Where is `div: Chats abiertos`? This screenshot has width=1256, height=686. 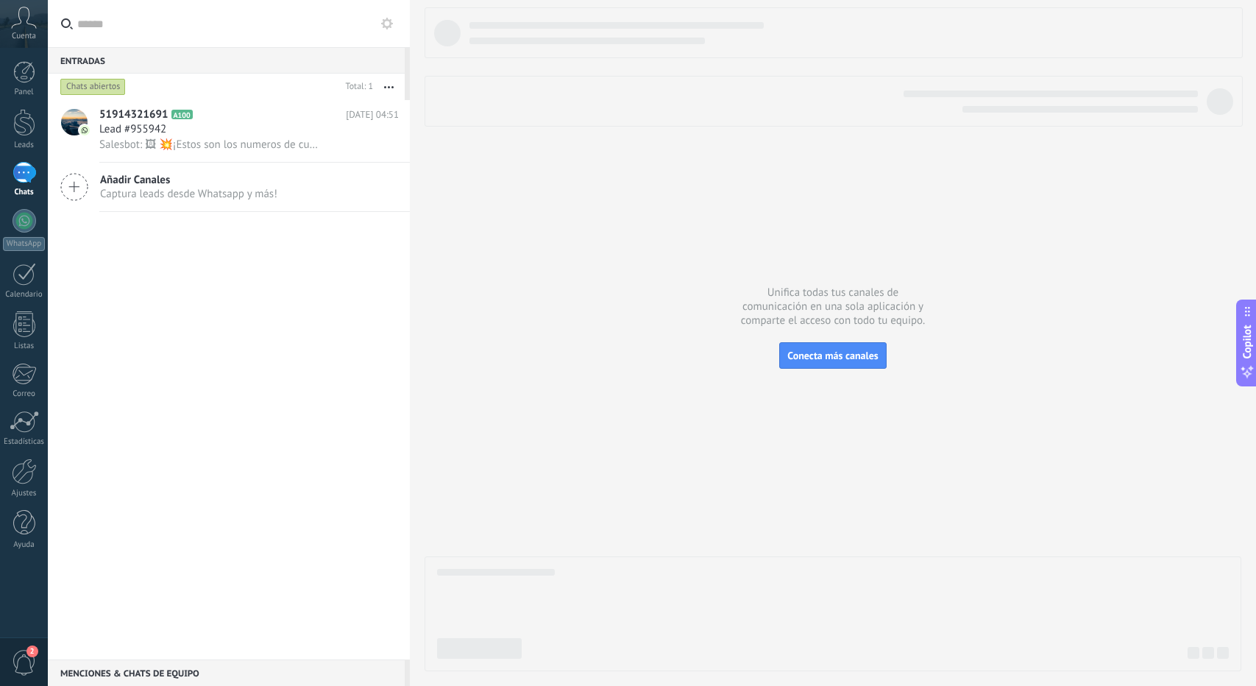
div: Chats abiertos is located at coordinates (93, 87).